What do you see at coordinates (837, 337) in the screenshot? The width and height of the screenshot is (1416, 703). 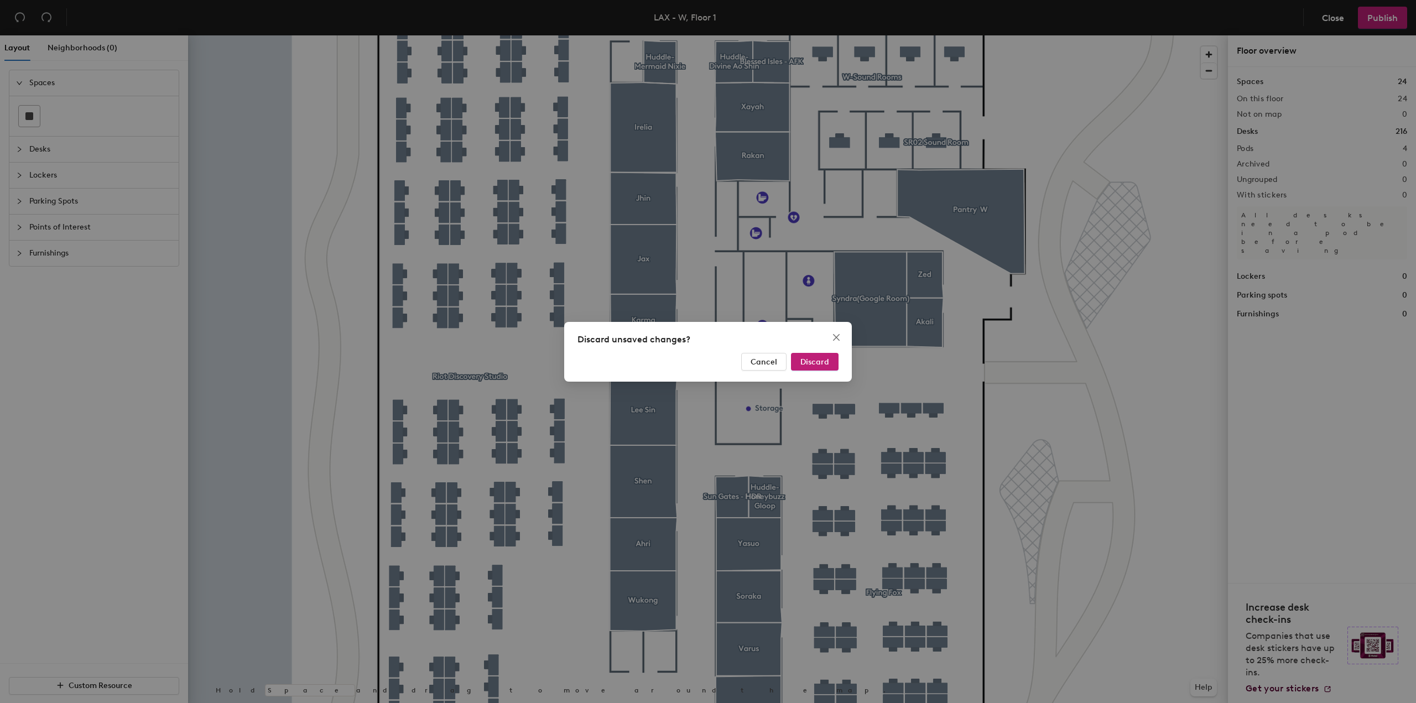 I see `span: close` at bounding box center [837, 337].